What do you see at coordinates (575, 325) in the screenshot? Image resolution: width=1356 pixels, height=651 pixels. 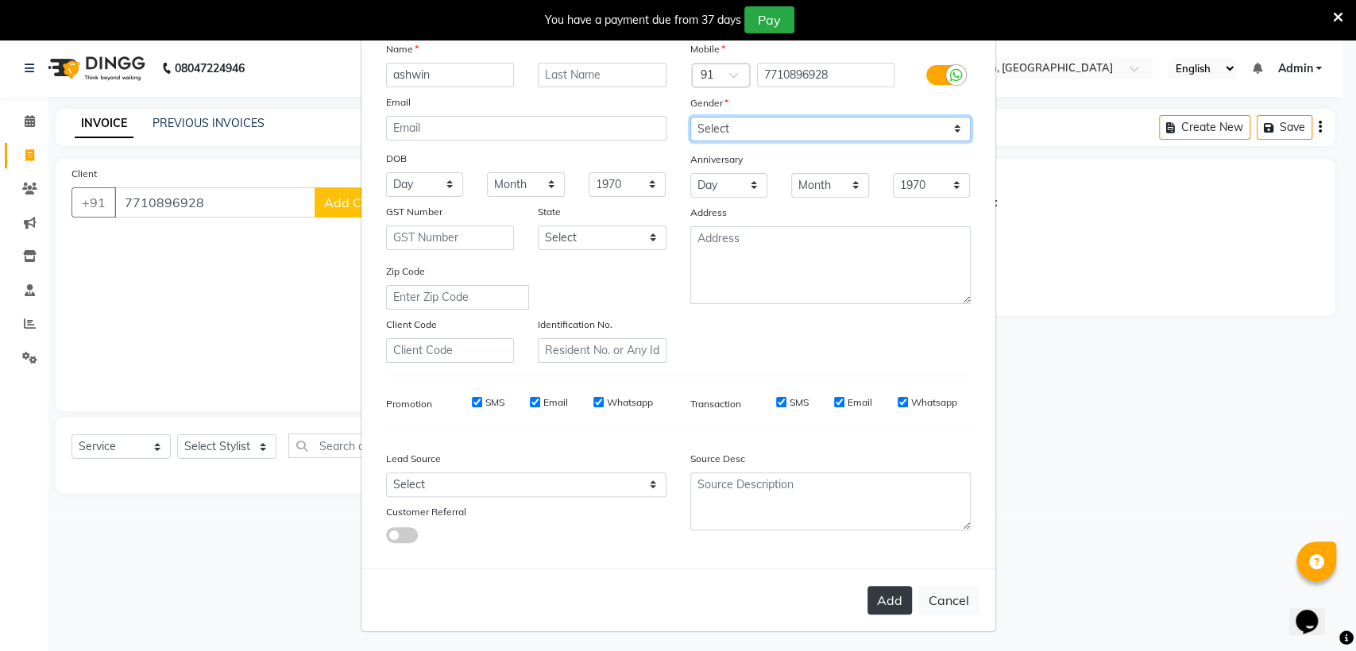 I see `label: Identification No.` at bounding box center [575, 325].